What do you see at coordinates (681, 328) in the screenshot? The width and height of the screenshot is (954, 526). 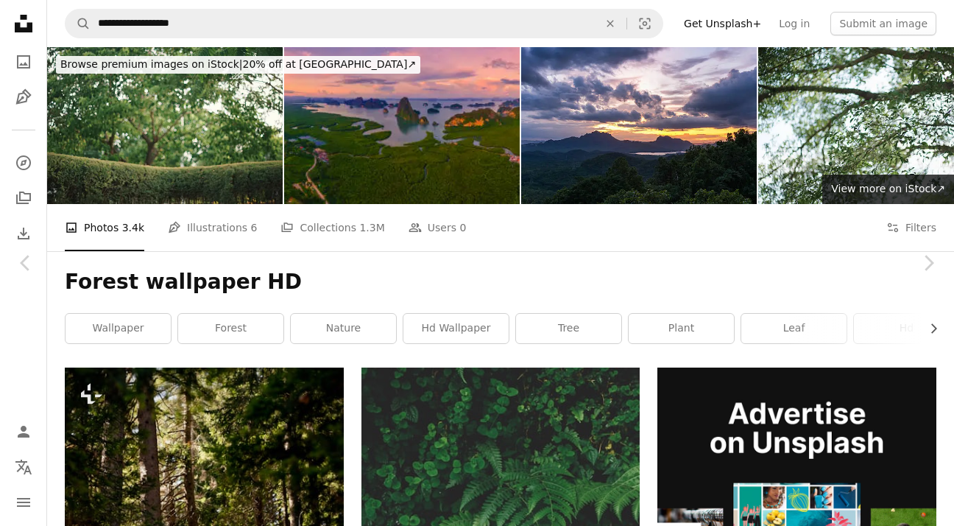 I see `a: plant` at bounding box center [681, 328].